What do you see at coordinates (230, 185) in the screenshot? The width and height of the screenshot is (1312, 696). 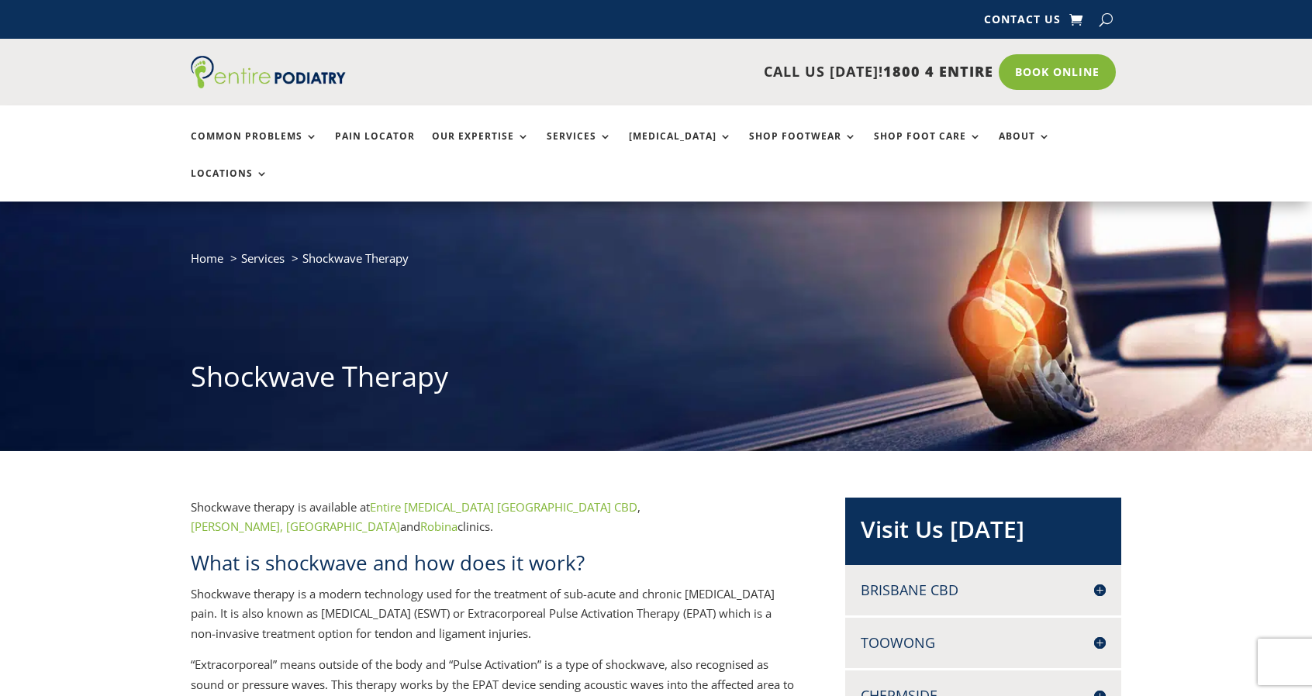 I see `a: Locations` at bounding box center [230, 185].